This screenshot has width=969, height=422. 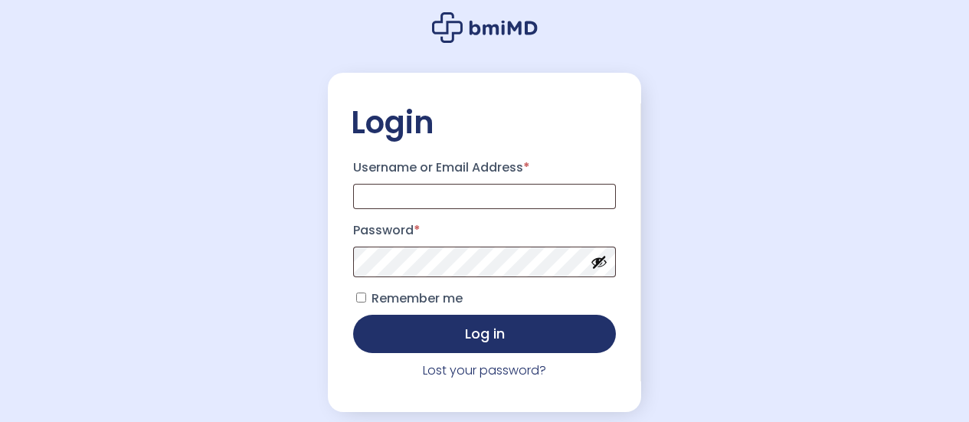 What do you see at coordinates (484, 123) in the screenshot?
I see `h2: Login` at bounding box center [484, 123].